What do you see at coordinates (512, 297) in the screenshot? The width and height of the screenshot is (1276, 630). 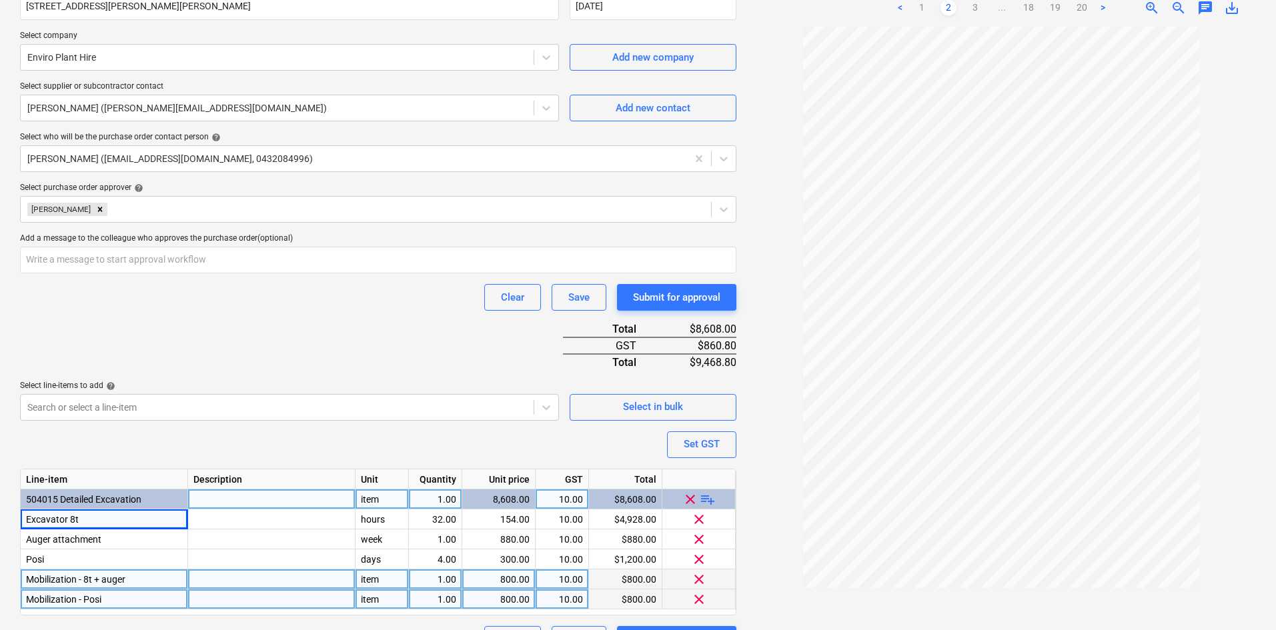 I see `div: Clear` at bounding box center [512, 297].